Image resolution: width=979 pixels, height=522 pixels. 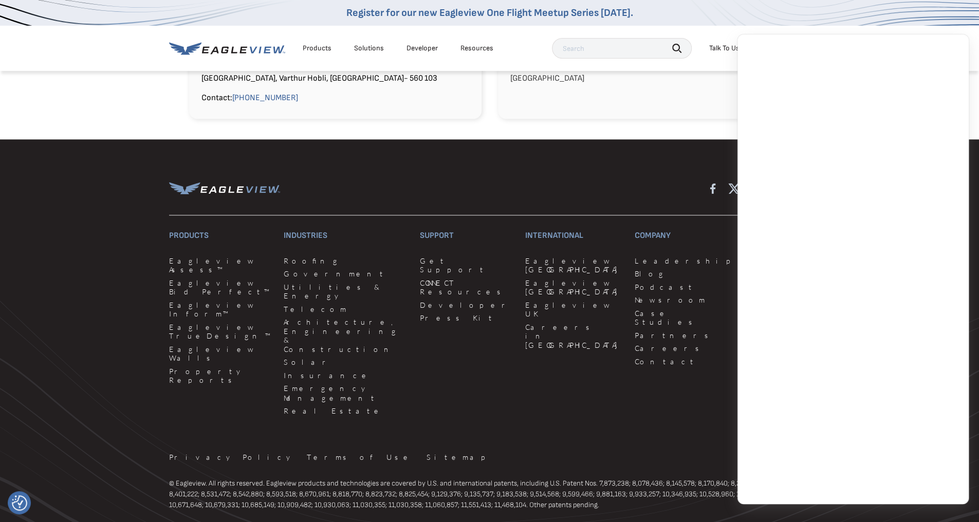 I want to click on a: Property Reports, so click(x=220, y=376).